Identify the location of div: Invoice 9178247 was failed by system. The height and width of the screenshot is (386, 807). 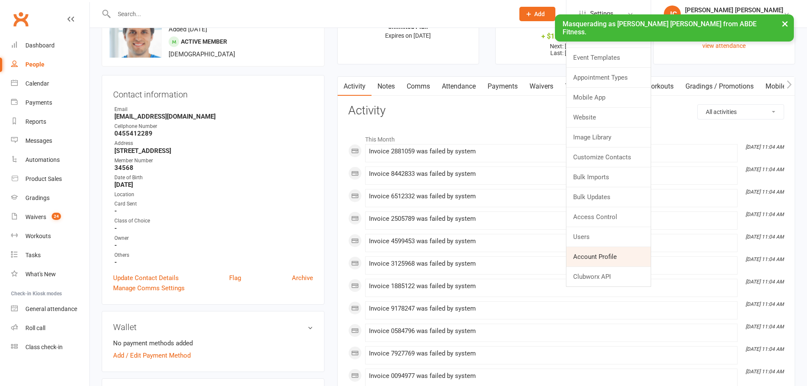
(551, 308).